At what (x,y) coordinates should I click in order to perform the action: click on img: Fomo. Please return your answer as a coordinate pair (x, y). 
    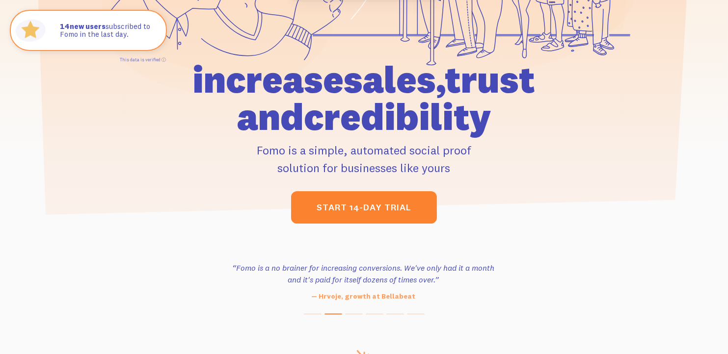
    Looking at the image, I should click on (30, 30).